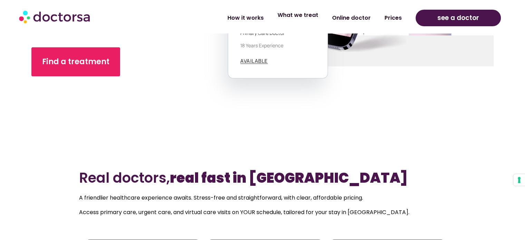 The width and height of the screenshot is (525, 240). I want to click on nav: Menu, so click(273, 18).